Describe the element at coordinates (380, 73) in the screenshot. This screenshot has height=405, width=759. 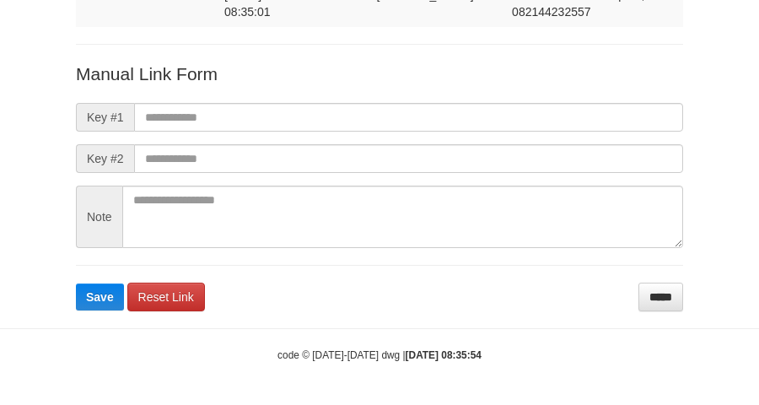
I see `p: Manual Link Form` at that location.